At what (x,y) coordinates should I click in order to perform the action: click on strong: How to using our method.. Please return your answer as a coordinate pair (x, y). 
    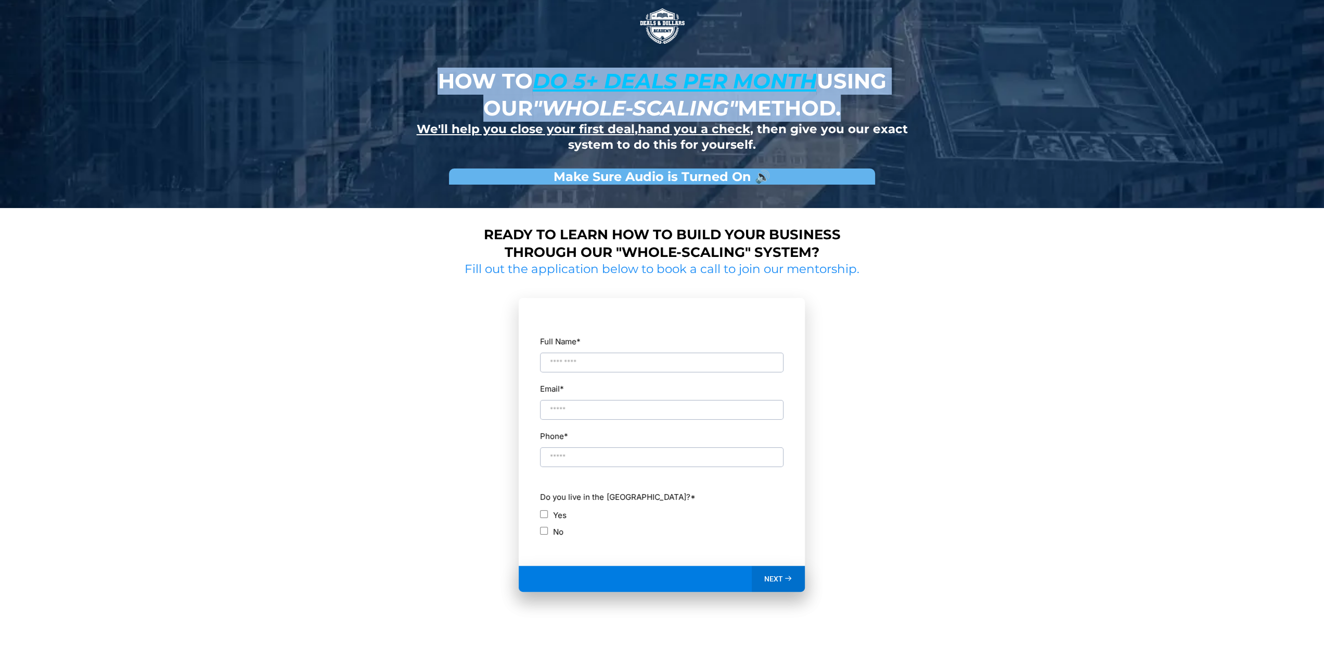
    Looking at the image, I should click on (662, 94).